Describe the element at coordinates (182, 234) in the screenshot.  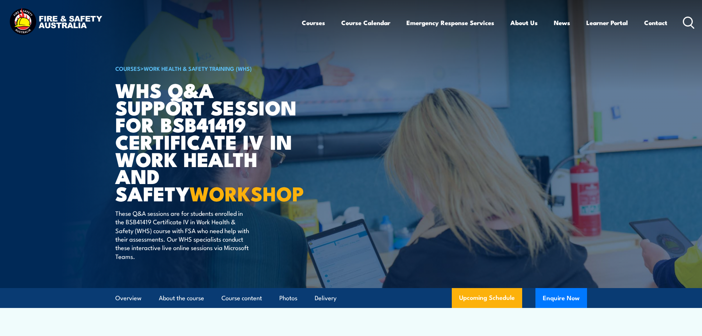
I see `p: These Q&A sessions are for students enrolled in the BSB41419 Certificate IV in Work Health & Safe...` at that location.